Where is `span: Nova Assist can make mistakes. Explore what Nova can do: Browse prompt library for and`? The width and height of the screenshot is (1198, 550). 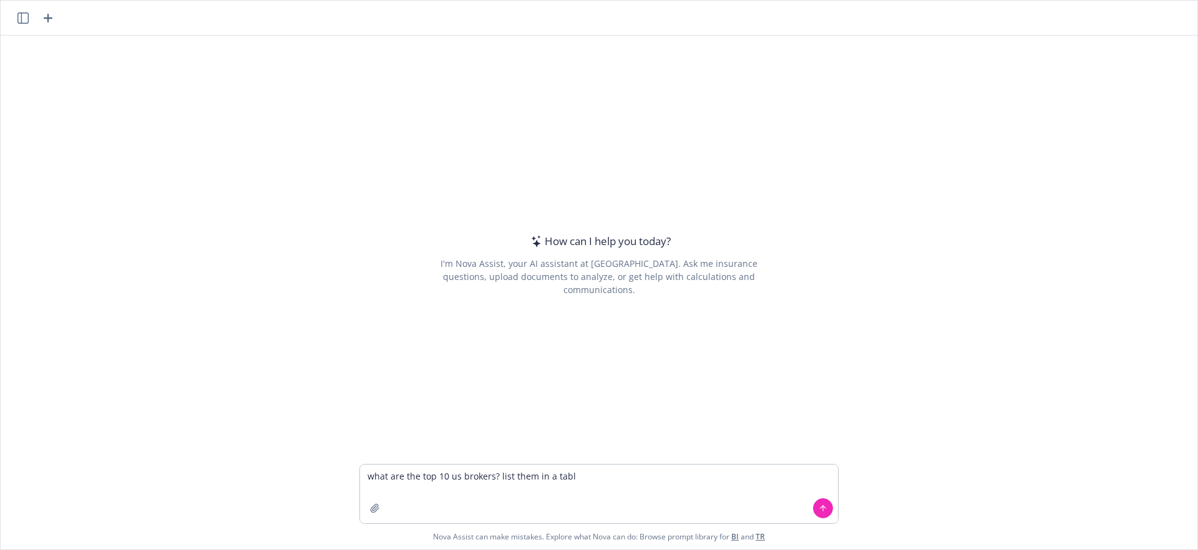
span: Nova Assist can make mistakes. Explore what Nova can do: Browse prompt library for and is located at coordinates (599, 536).